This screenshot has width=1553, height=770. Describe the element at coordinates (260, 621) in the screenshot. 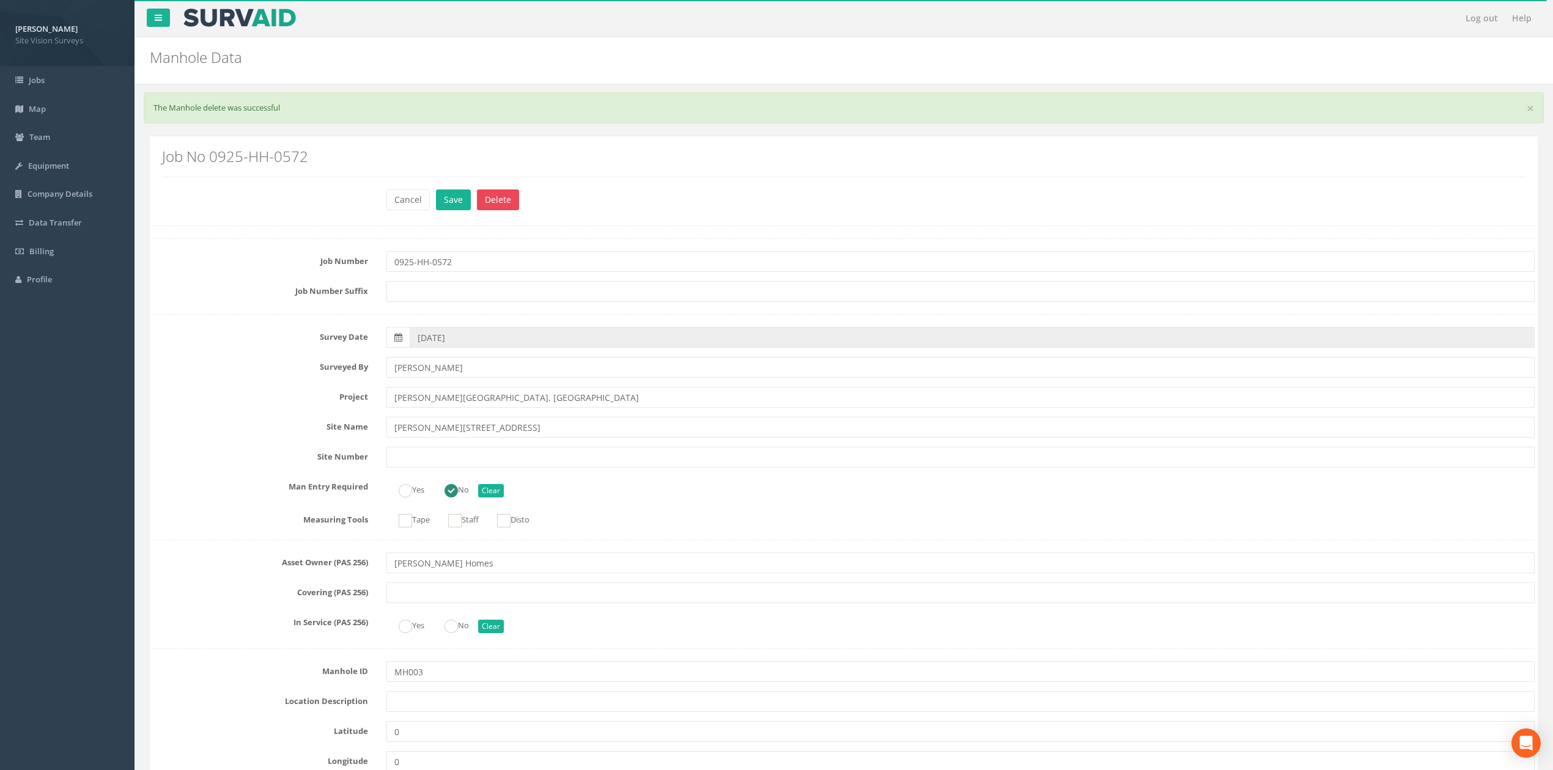

I see `label: In Service (PAS 256)` at that location.